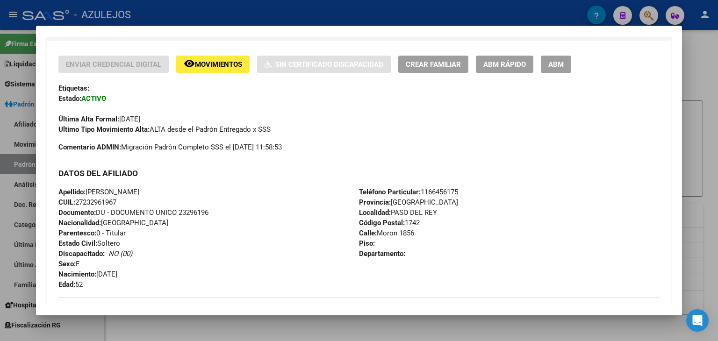 Image resolution: width=718 pixels, height=341 pixels. I want to click on strong: Edad:, so click(67, 285).